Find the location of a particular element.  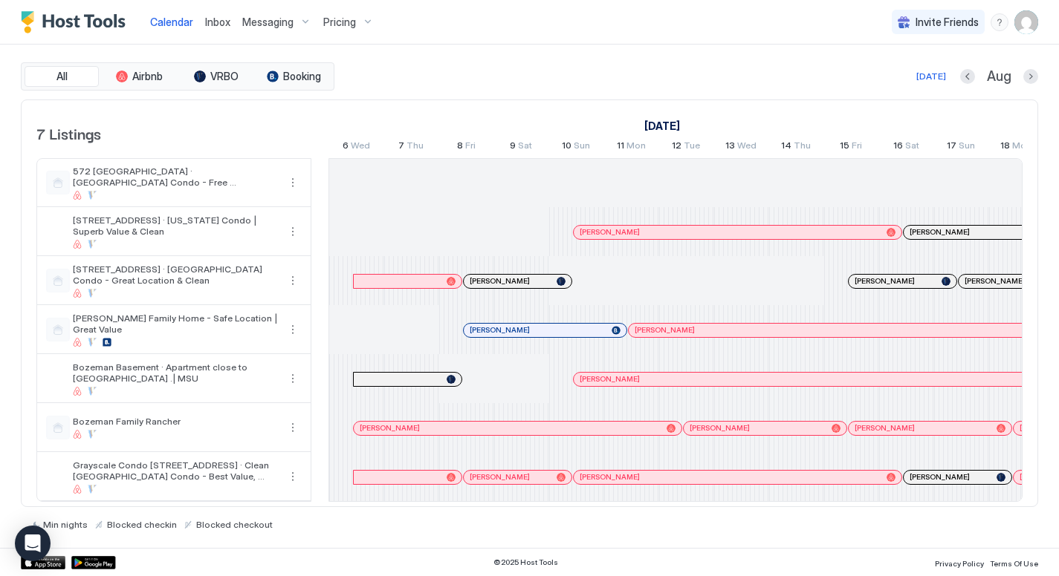

span: Inbox is located at coordinates (218, 22).